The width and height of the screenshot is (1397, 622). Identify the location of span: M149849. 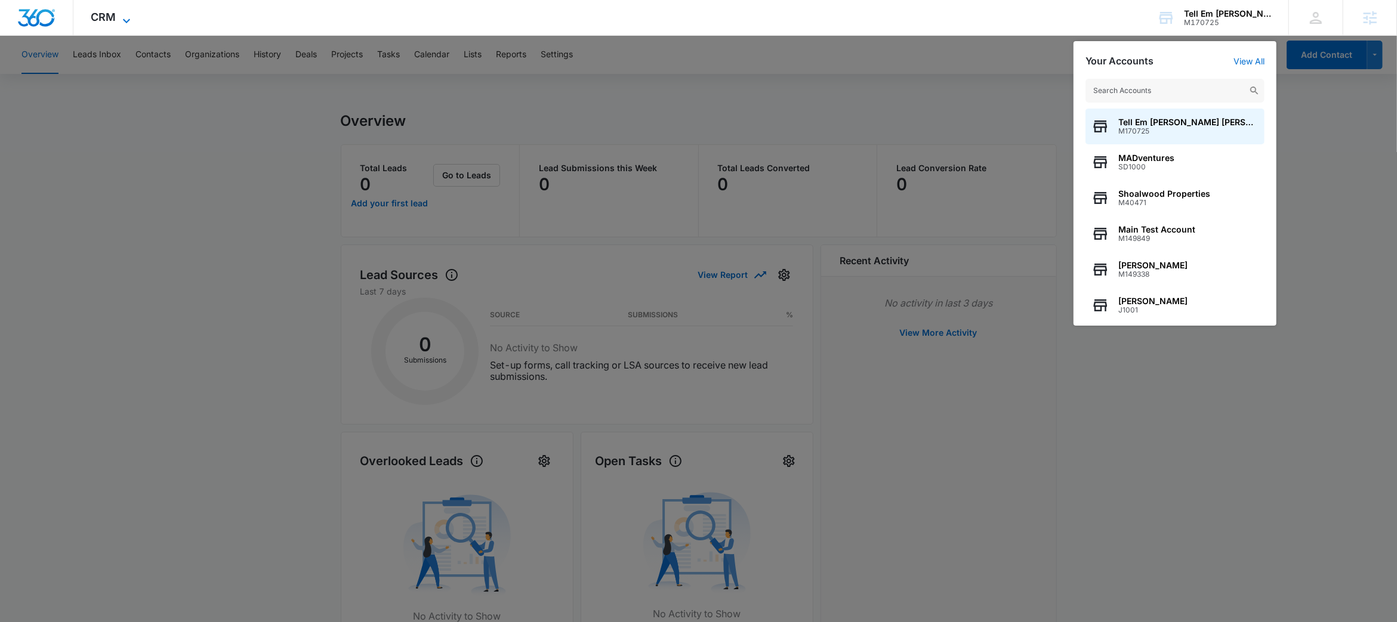
(1157, 239).